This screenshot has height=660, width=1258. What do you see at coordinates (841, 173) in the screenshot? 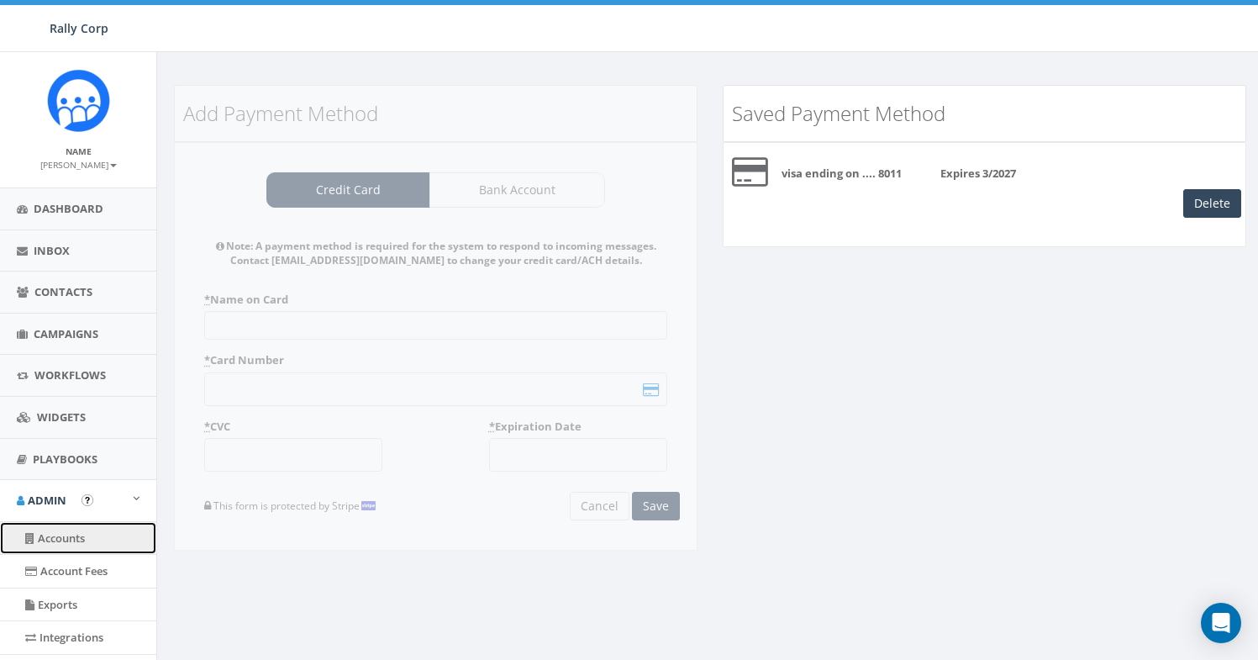
I see `b: visa ending on .... 8011` at bounding box center [841, 173].